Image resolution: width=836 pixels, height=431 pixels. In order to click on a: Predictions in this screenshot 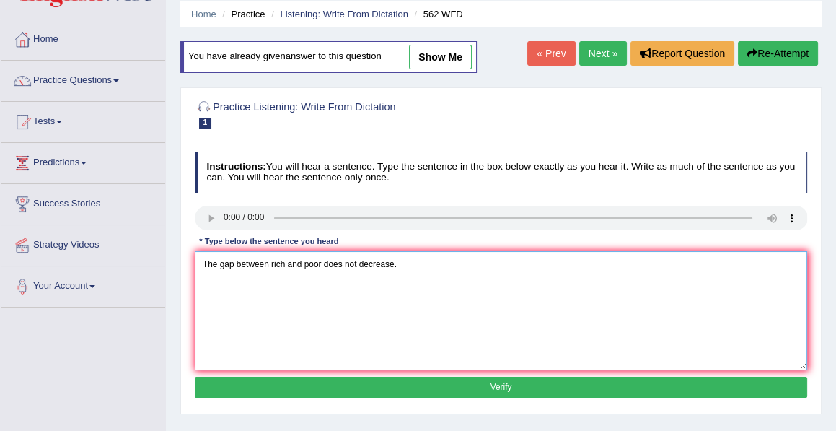, I will do `click(83, 161)`.